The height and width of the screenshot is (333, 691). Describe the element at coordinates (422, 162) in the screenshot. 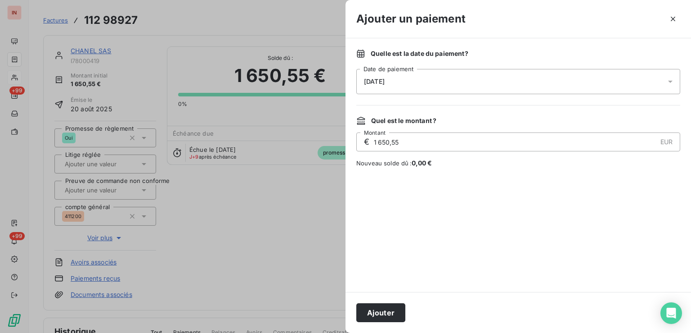

I see `span: 0,00 €` at that location.